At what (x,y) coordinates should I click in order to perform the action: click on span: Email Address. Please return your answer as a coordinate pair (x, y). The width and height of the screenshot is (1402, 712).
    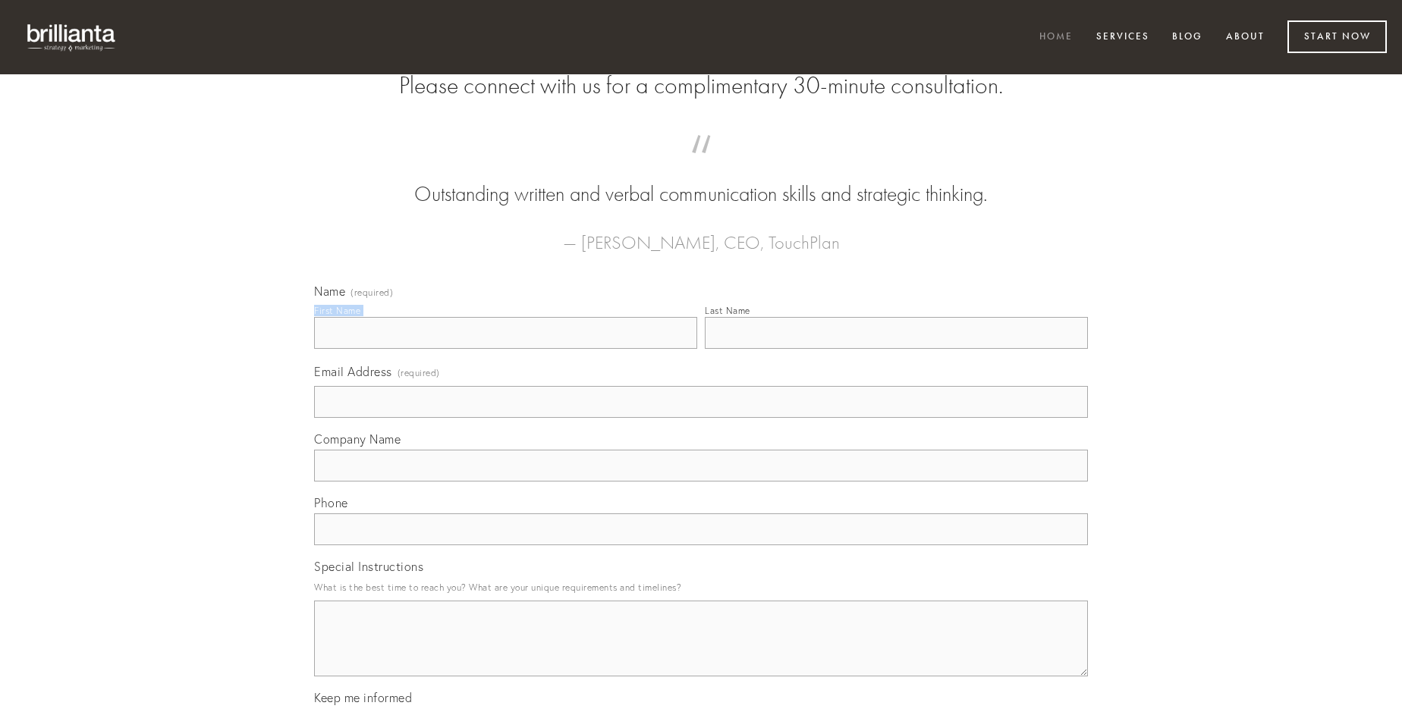
    Looking at the image, I should click on (353, 372).